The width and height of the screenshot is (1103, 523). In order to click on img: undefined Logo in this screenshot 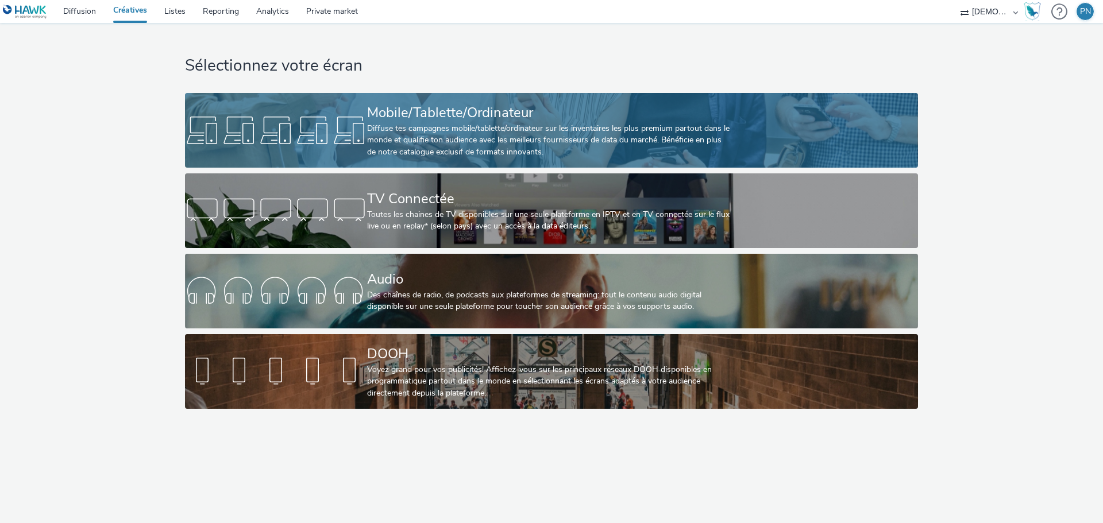, I will do `click(25, 11)`.